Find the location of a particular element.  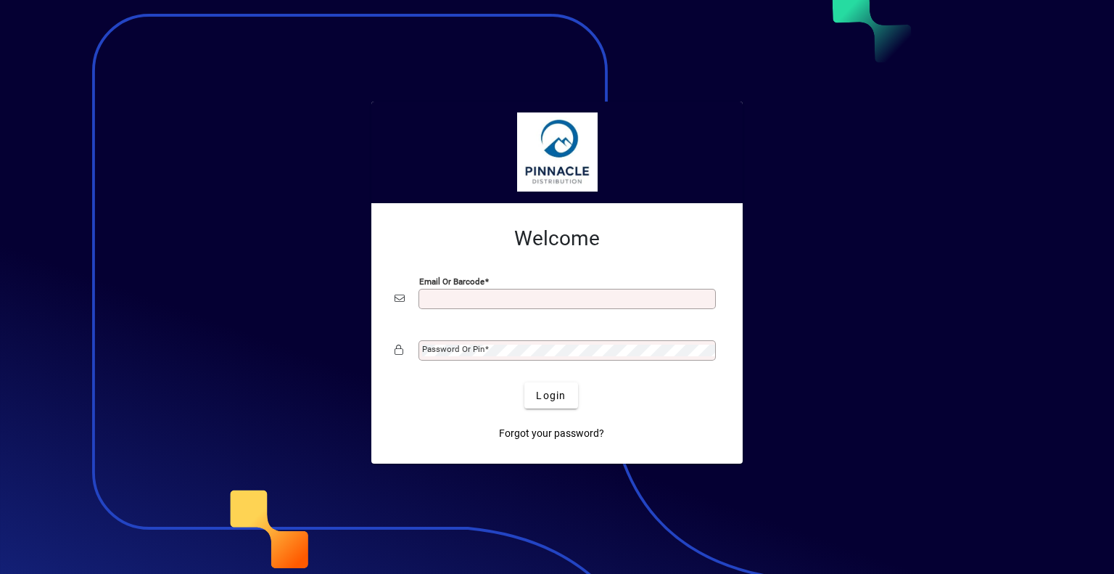

span: Forgot your password? is located at coordinates (551, 433).